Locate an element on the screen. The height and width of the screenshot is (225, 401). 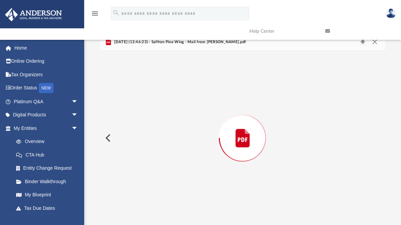
div: NEW is located at coordinates (46, 88).